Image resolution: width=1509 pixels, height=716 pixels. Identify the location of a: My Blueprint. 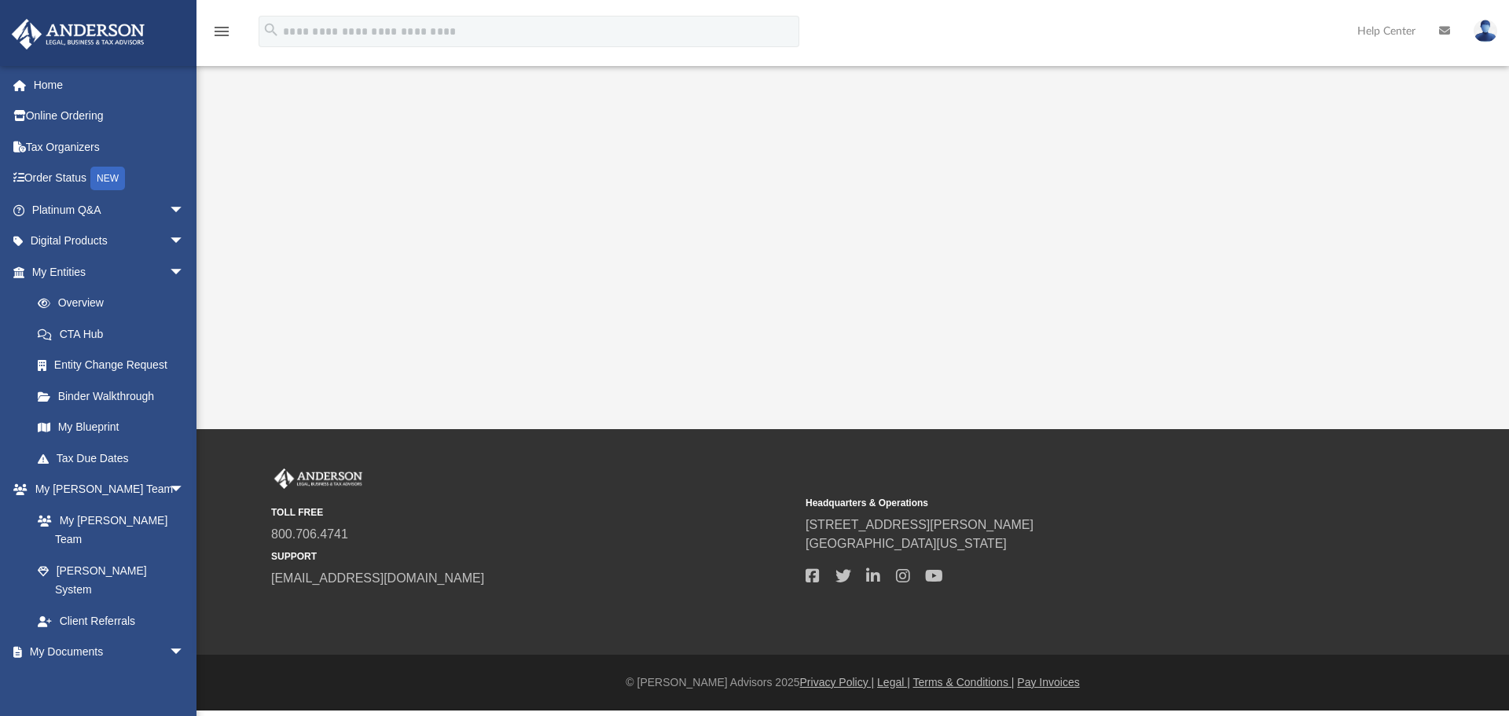
(111, 427).